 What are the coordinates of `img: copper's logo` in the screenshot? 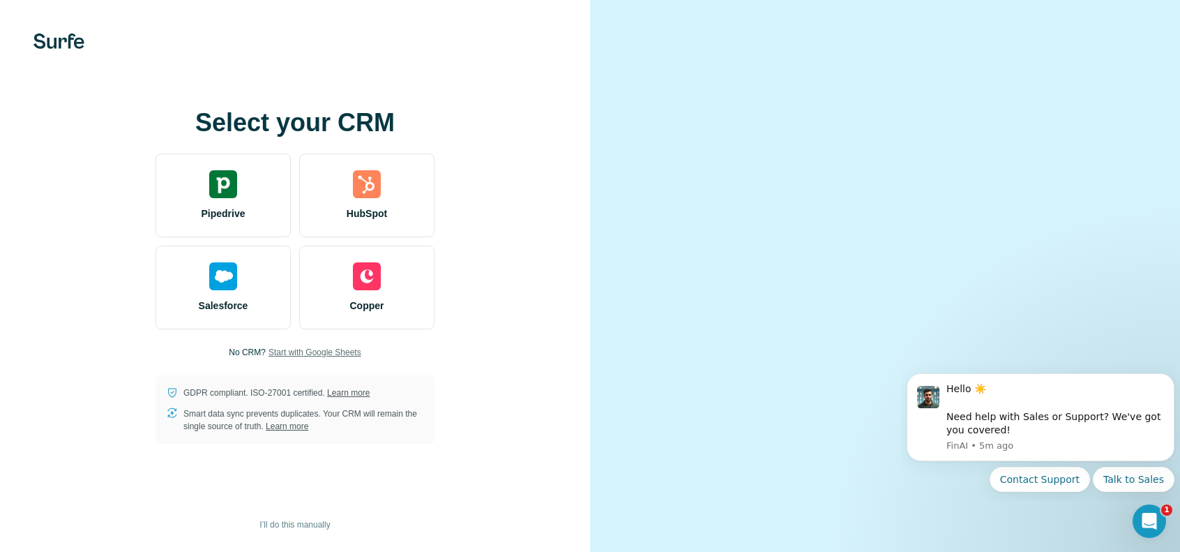 It's located at (367, 276).